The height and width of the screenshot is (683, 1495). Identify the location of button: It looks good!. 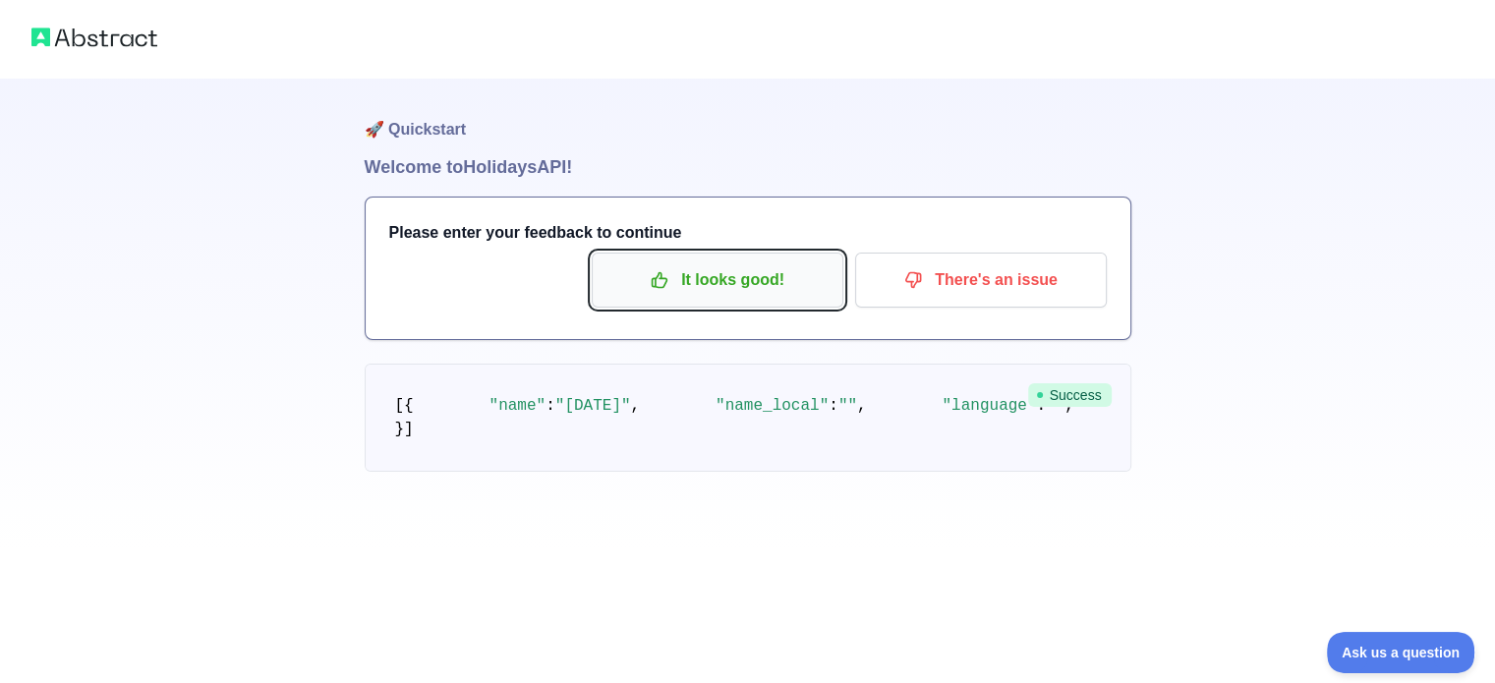
(718, 280).